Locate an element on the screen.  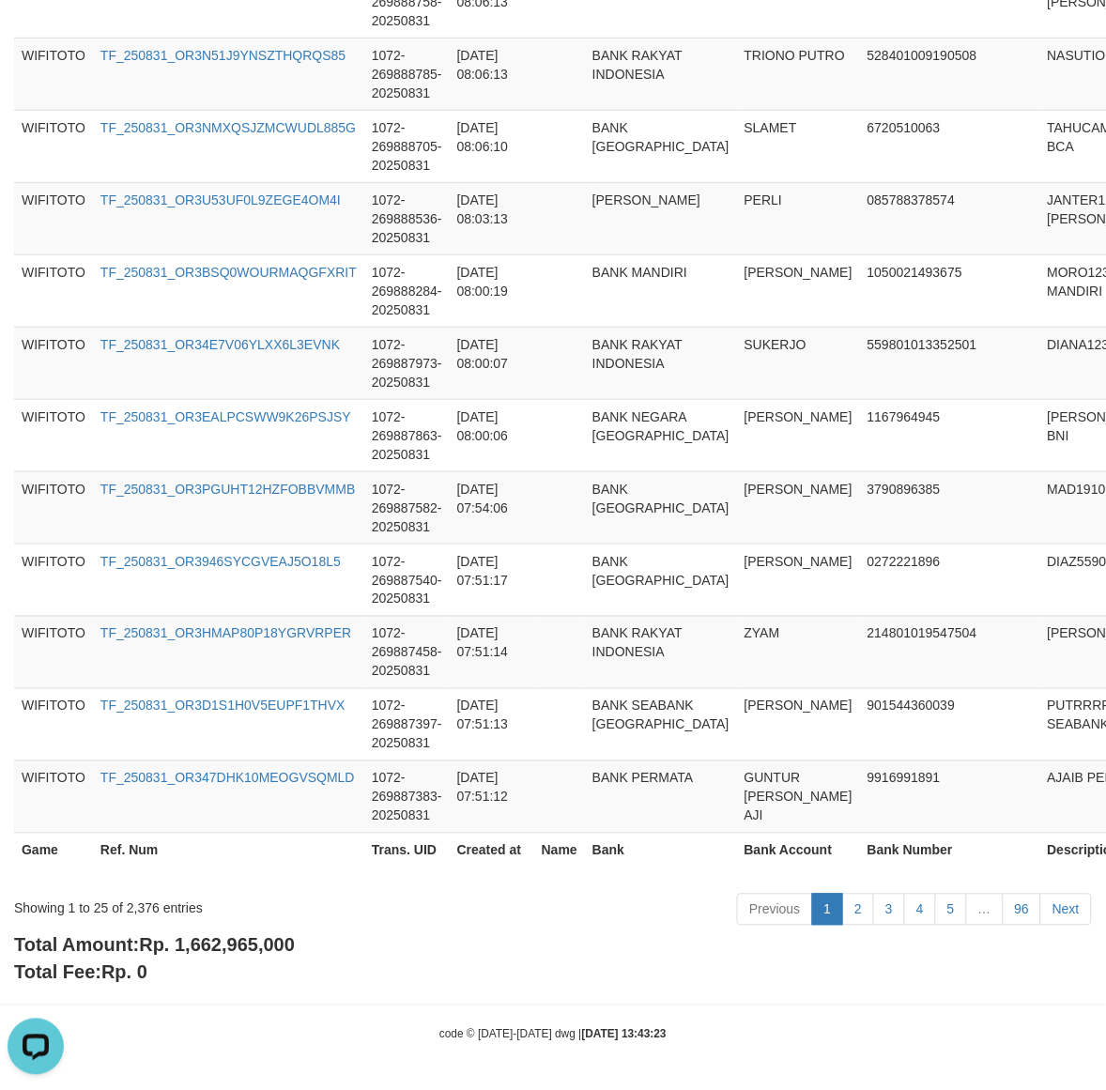
th: Ref. Num is located at coordinates (228, 859).